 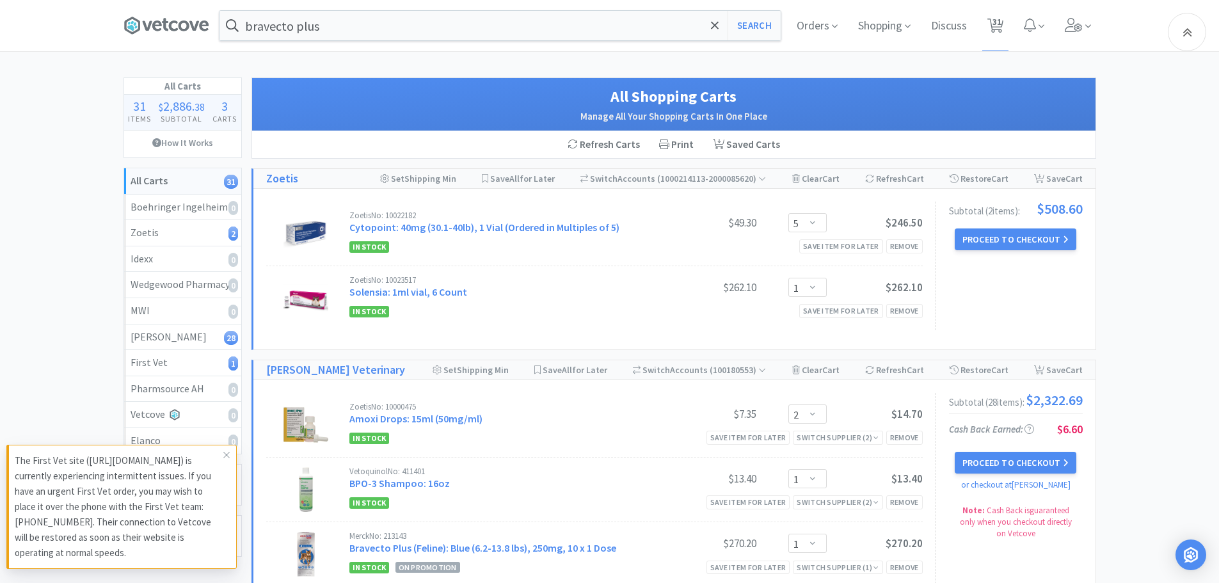 What do you see at coordinates (182, 233) in the screenshot?
I see `a: Zoetis2` at bounding box center [182, 233].